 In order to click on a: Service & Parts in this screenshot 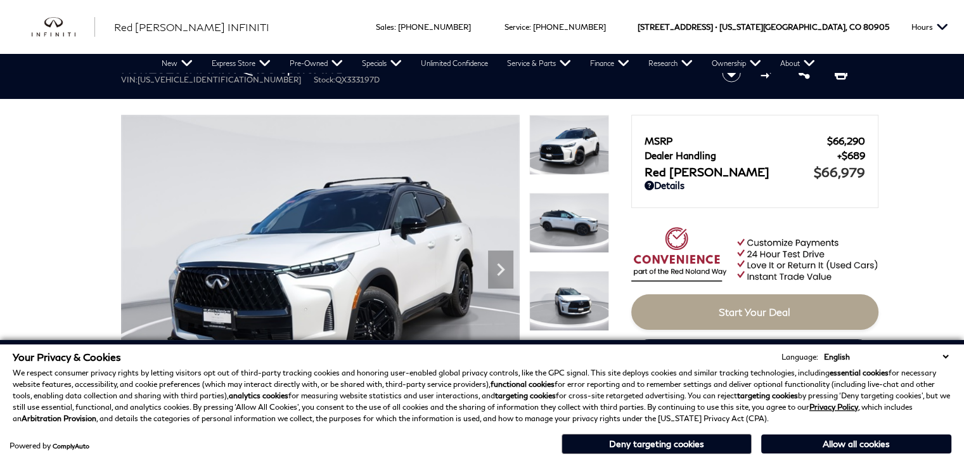, I will do `click(539, 63)`.